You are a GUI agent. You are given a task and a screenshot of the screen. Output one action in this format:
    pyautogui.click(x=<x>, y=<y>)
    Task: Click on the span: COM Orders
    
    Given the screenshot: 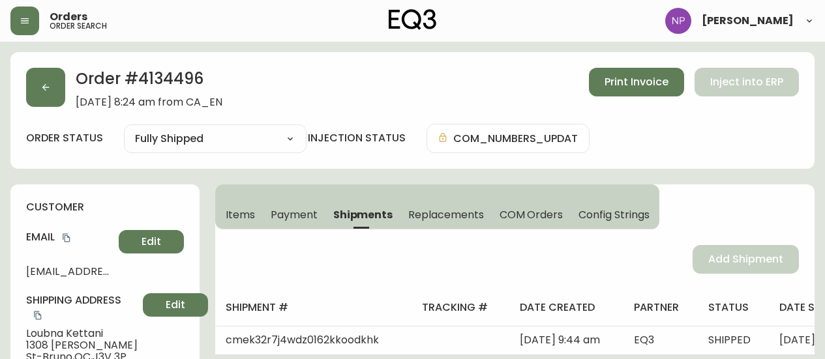 What is the action you would take?
    pyautogui.click(x=531, y=214)
    